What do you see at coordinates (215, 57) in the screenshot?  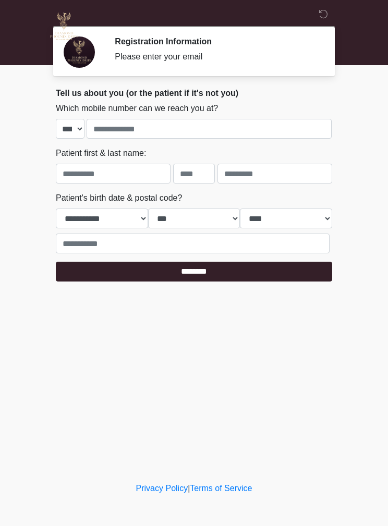 I see `div: Please enter your email` at bounding box center [215, 57].